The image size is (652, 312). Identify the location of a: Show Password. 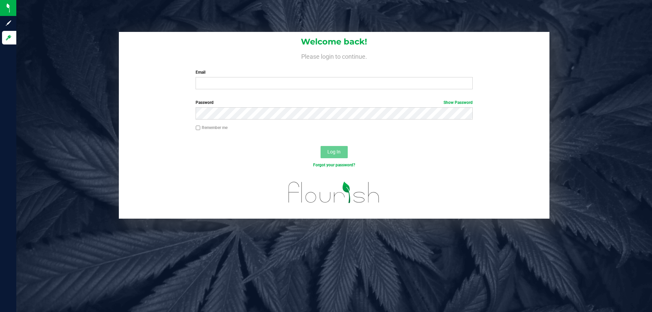
(458, 103).